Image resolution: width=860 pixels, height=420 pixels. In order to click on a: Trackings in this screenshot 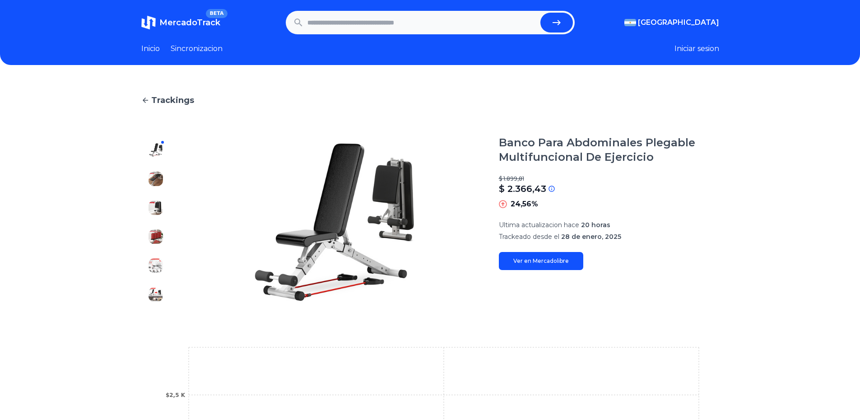, I will do `click(430, 100)`.